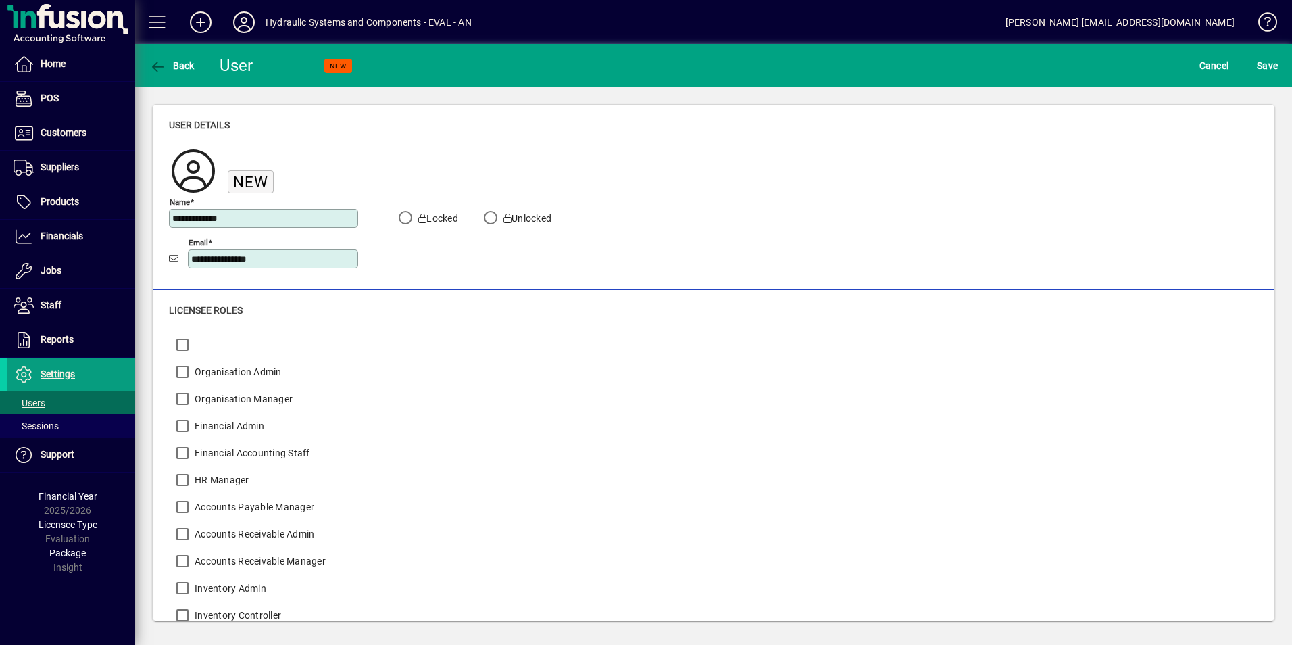 Image resolution: width=1292 pixels, height=645 pixels. I want to click on span: Suppliers, so click(59, 167).